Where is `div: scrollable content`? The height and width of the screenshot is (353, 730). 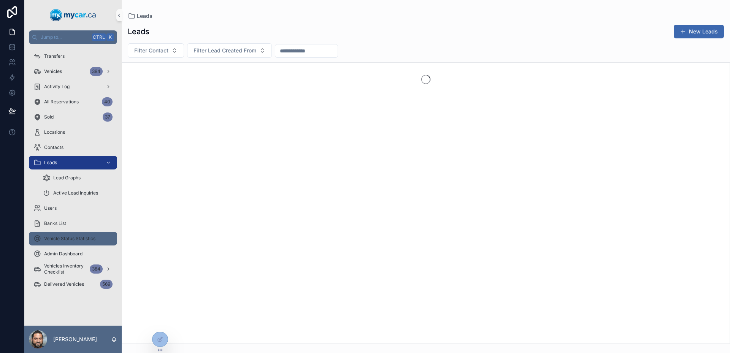 div: scrollable content is located at coordinates (73, 173).